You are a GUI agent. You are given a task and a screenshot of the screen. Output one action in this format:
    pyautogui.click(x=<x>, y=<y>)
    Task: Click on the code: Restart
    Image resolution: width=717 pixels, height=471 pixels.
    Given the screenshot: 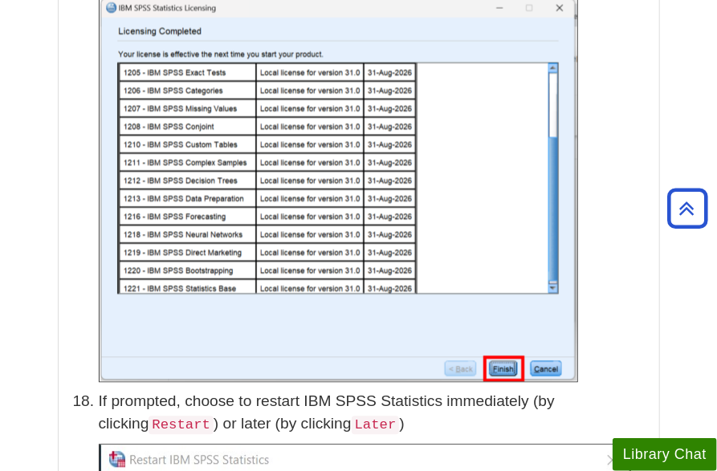 What is the action you would take?
    pyautogui.click(x=181, y=425)
    